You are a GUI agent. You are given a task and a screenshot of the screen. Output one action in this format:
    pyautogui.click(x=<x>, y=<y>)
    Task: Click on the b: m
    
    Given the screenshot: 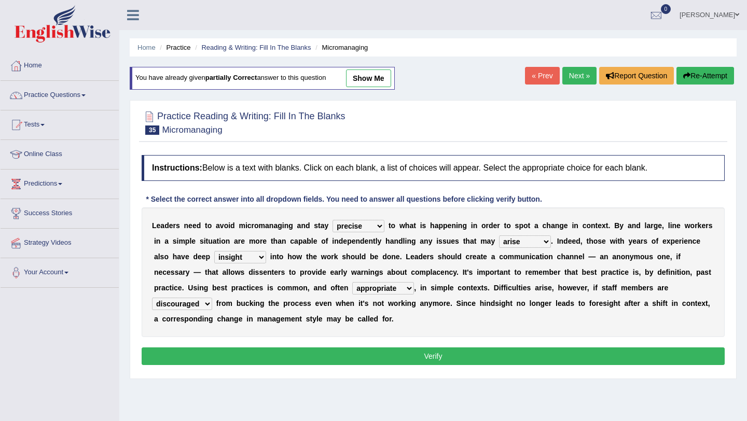 What is the action you would take?
    pyautogui.click(x=484, y=241)
    